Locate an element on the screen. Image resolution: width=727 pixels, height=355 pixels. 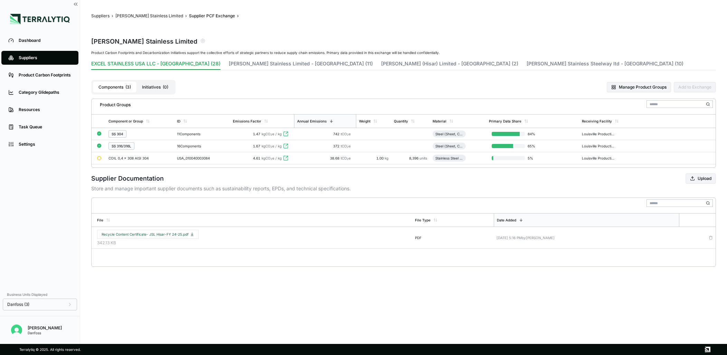
div: Primary Data Share is located at coordinates (505, 121).